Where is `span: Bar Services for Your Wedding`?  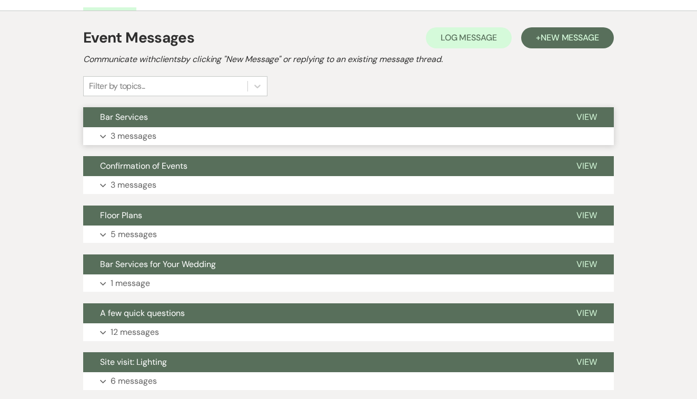
span: Bar Services for Your Wedding is located at coordinates (158, 264).